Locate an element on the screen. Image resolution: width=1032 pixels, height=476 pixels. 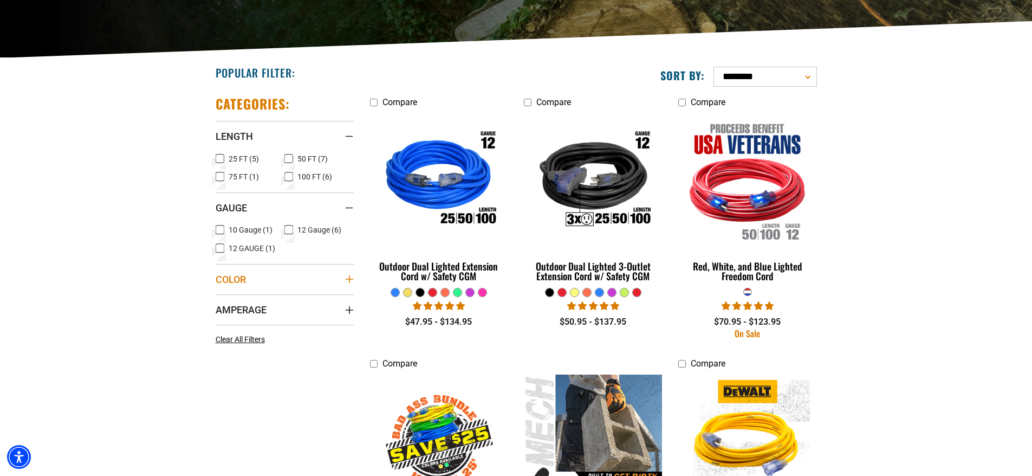
div: Outdoor Dual Lighted Extension Cord w/ Safety CGM is located at coordinates (439, 271).